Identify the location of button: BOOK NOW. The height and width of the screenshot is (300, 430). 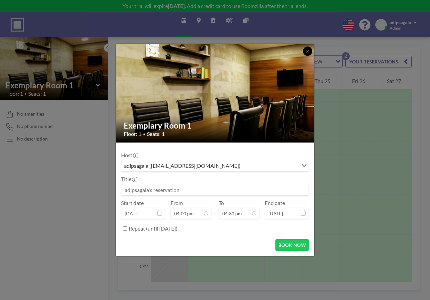
(292, 245).